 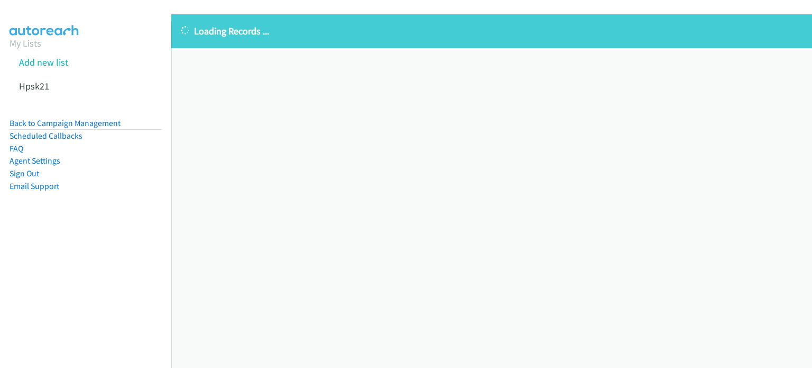 I want to click on a: FAQ, so click(x=16, y=148).